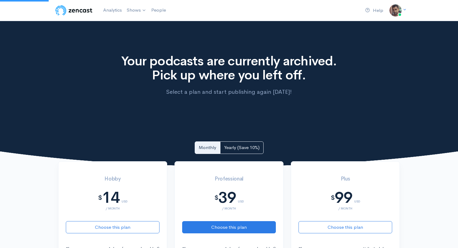  I want to click on a: Yearly (Save 10%), so click(242, 148).